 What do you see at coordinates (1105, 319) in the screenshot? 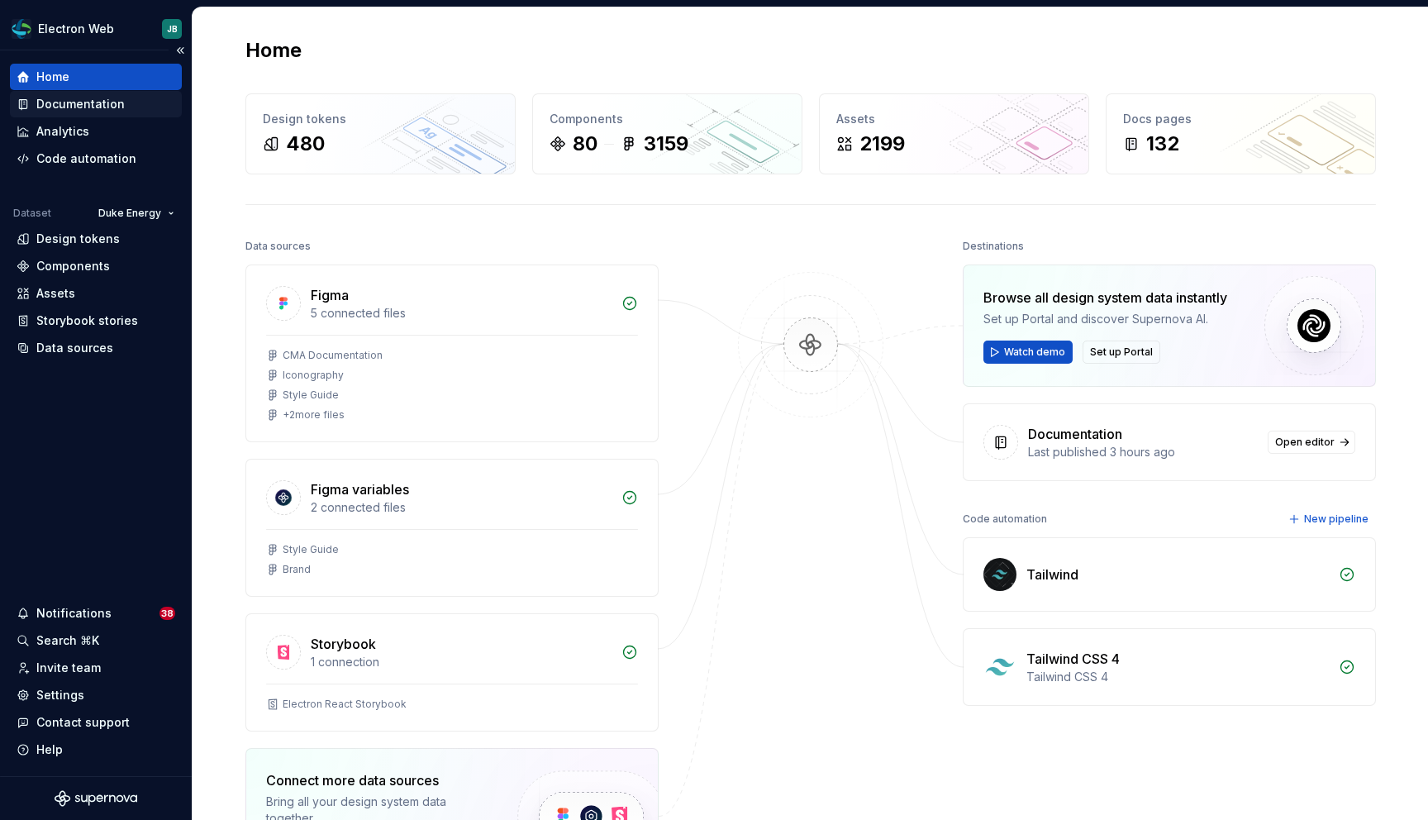
I see `div: Set up Portal and discover Supernova AI.` at bounding box center [1105, 319].